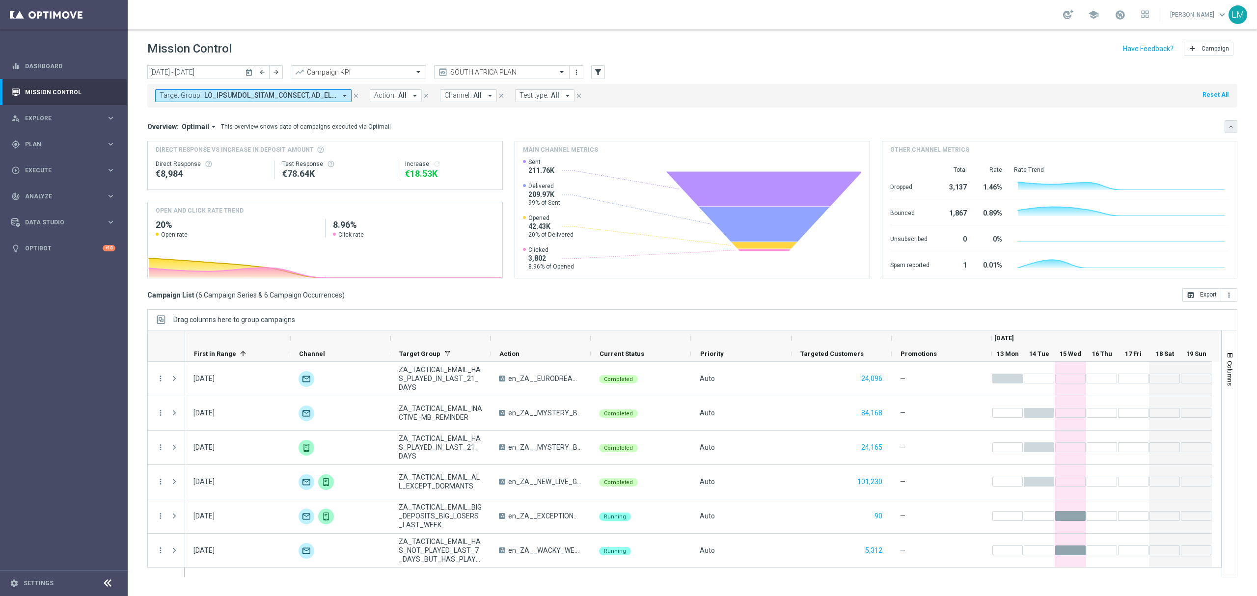  I want to click on i: preview, so click(443, 72).